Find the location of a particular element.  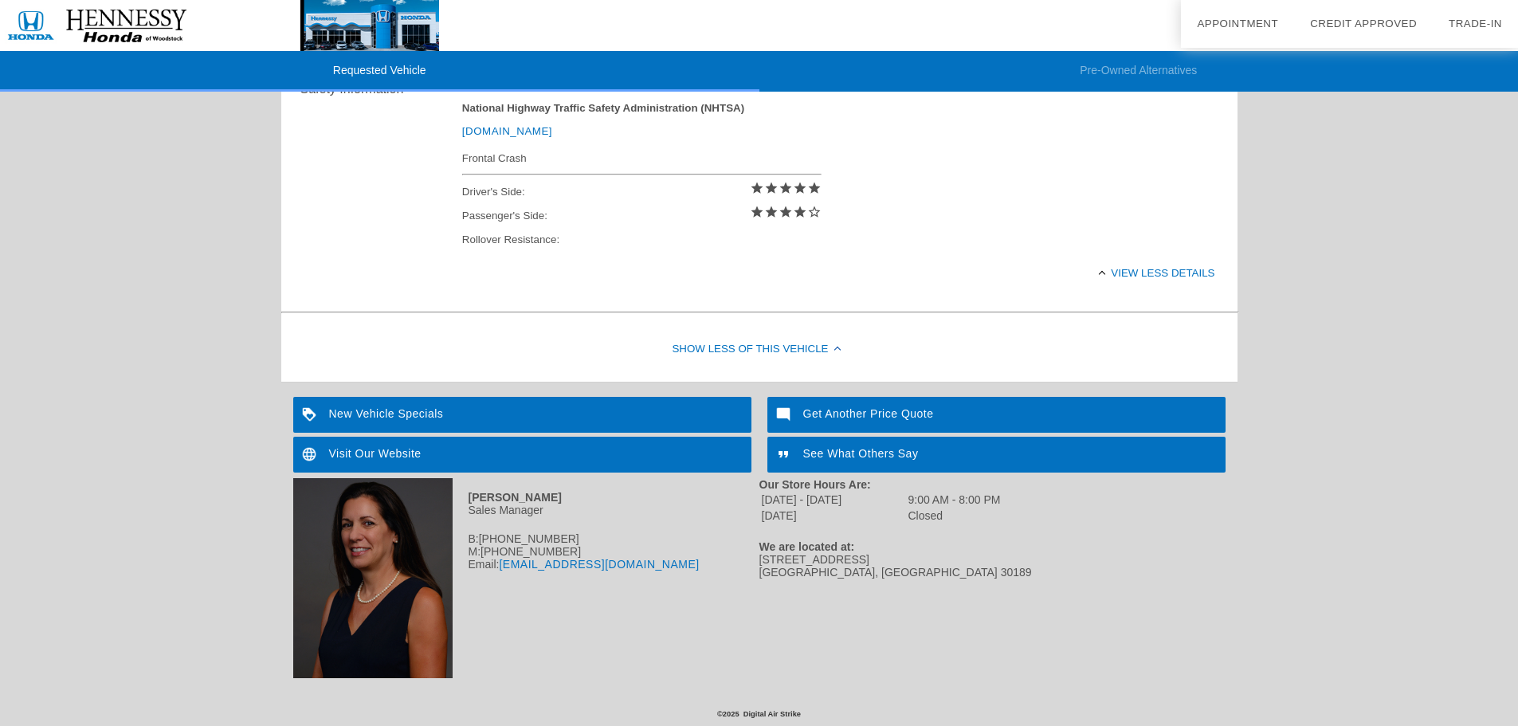

a: See What Others Say is located at coordinates (996, 454).